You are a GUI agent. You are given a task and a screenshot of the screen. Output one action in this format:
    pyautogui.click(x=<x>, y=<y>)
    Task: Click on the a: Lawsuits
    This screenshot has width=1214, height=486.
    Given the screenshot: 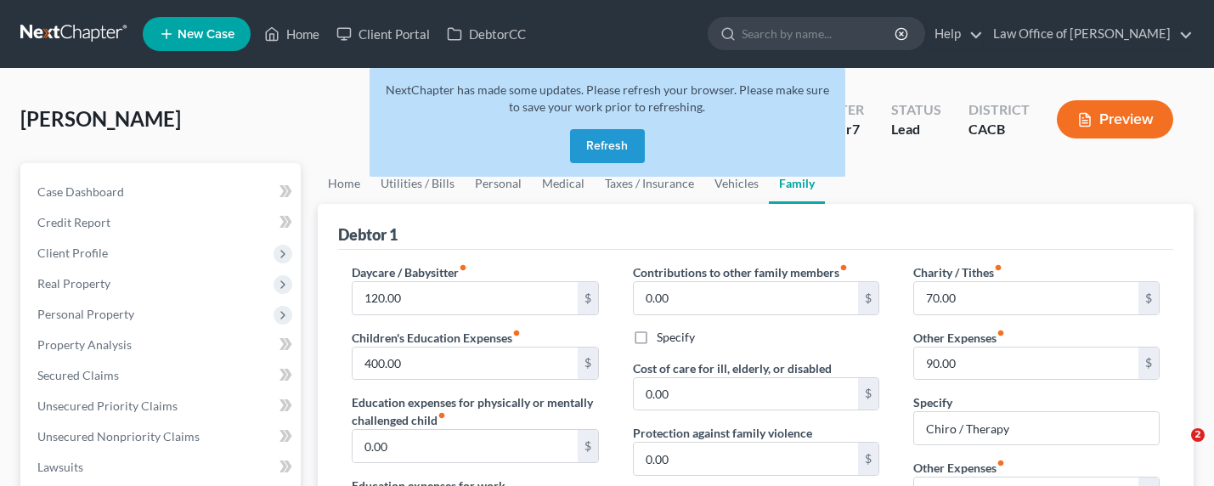 What is the action you would take?
    pyautogui.click(x=162, y=467)
    